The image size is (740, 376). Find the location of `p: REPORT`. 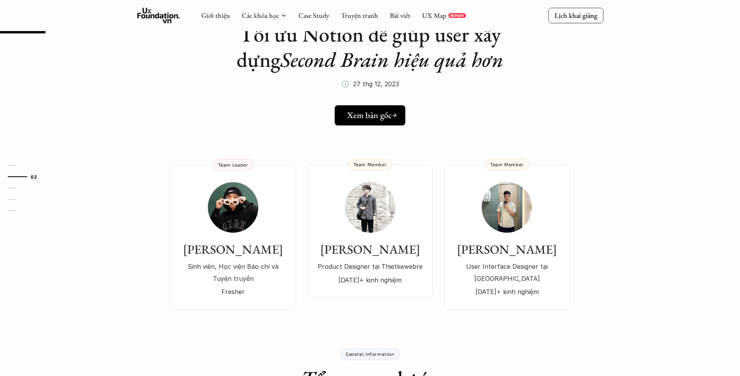

p: REPORT is located at coordinates (457, 16).